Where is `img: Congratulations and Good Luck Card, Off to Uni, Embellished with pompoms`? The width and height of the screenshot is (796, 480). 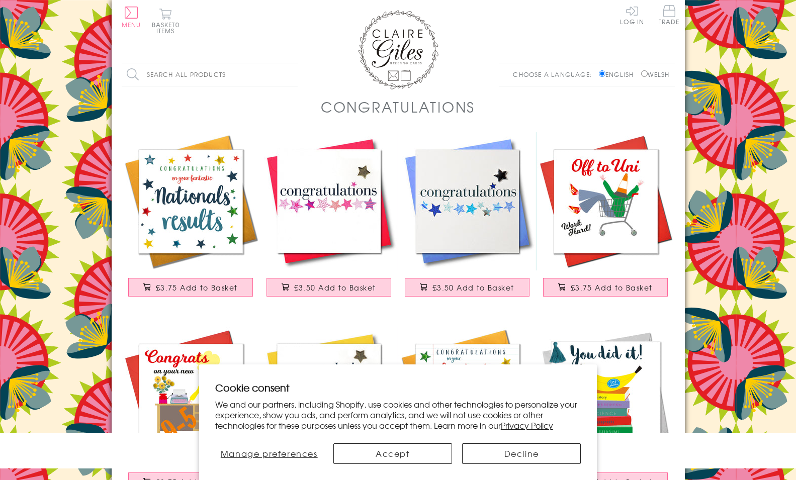 img: Congratulations and Good Luck Card, Off to Uni, Embellished with pompoms is located at coordinates (605, 201).